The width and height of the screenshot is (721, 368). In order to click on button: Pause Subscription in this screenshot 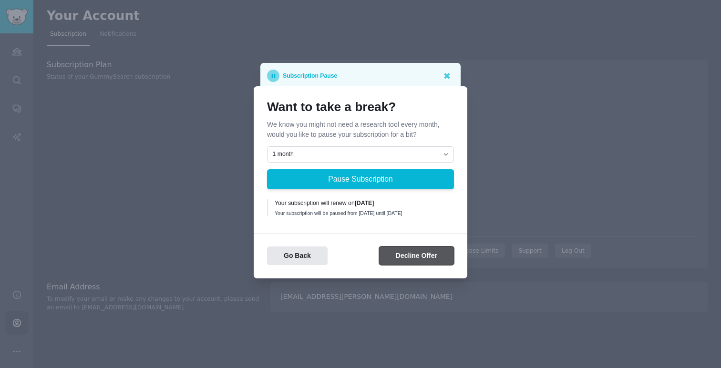, I will do `click(361, 179)`.